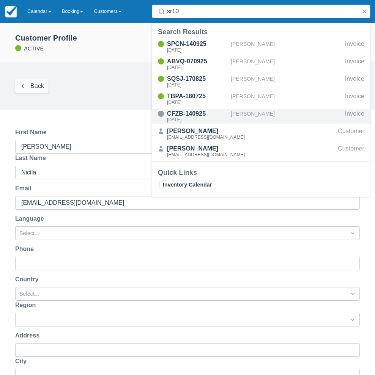  What do you see at coordinates (27, 305) in the screenshot?
I see `label: Region` at bounding box center [27, 305].